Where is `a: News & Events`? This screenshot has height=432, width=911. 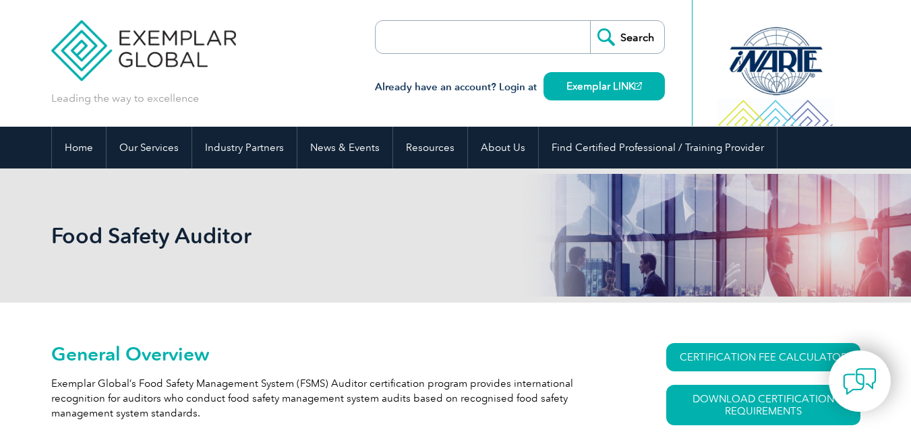 a: News & Events is located at coordinates (345, 148).